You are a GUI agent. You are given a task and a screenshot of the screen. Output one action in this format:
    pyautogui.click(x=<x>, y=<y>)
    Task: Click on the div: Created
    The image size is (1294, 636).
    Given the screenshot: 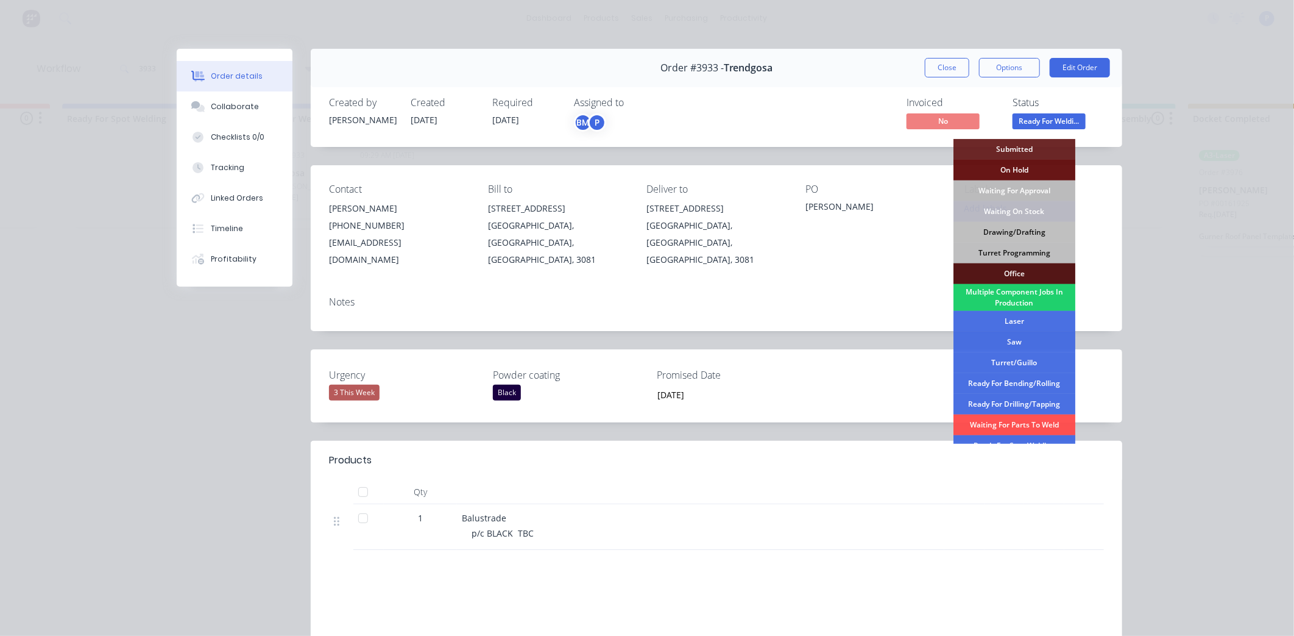 What is the action you would take?
    pyautogui.click(x=444, y=102)
    